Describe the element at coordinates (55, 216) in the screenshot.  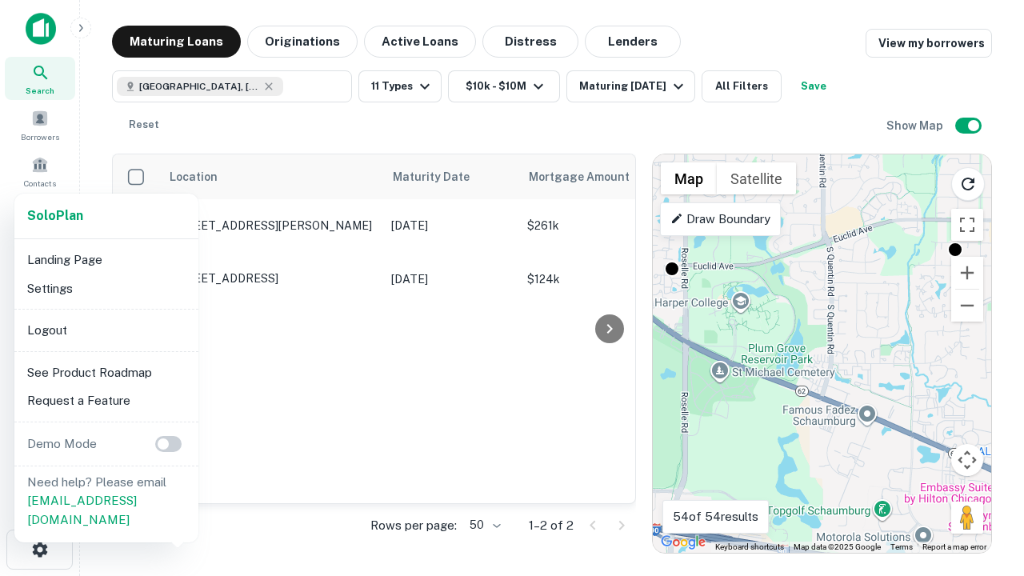
I see `a: SoloPlan` at that location.